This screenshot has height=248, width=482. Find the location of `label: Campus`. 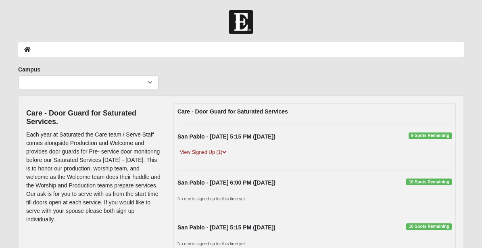

label: Campus is located at coordinates (29, 69).